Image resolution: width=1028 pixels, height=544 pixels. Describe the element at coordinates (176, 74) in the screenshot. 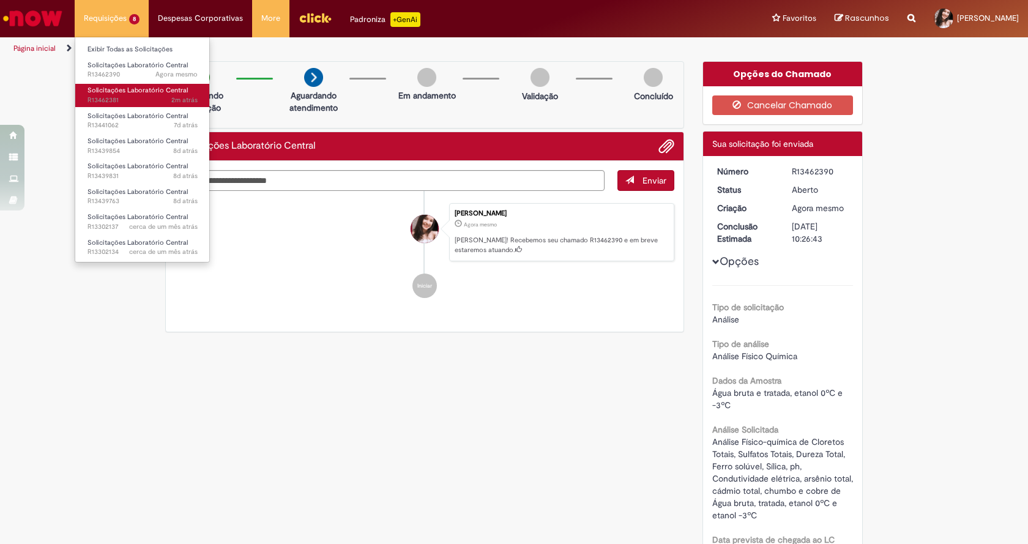

I see `time: 29/08/2025 13:26:40` at that location.